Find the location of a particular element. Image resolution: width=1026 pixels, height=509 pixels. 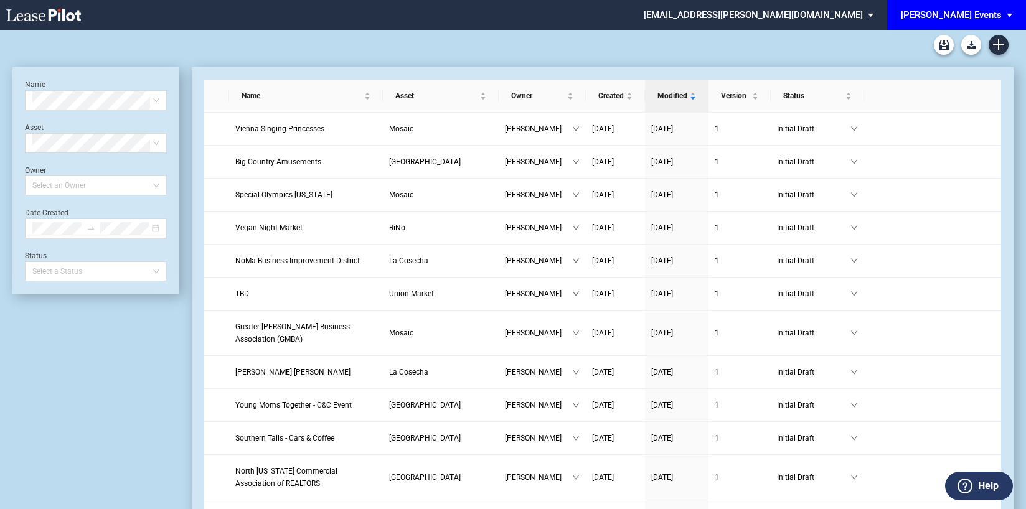

span: Preston Royal - East is located at coordinates (424, 477).